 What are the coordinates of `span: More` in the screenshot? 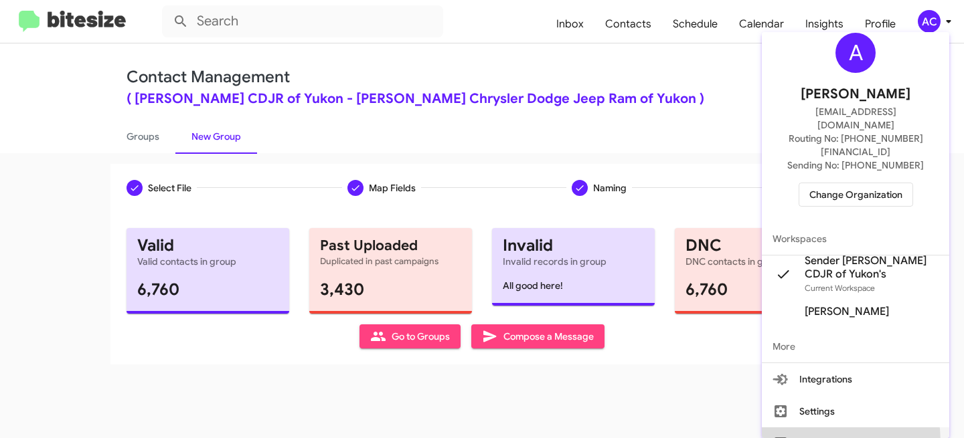 It's located at (855, 347).